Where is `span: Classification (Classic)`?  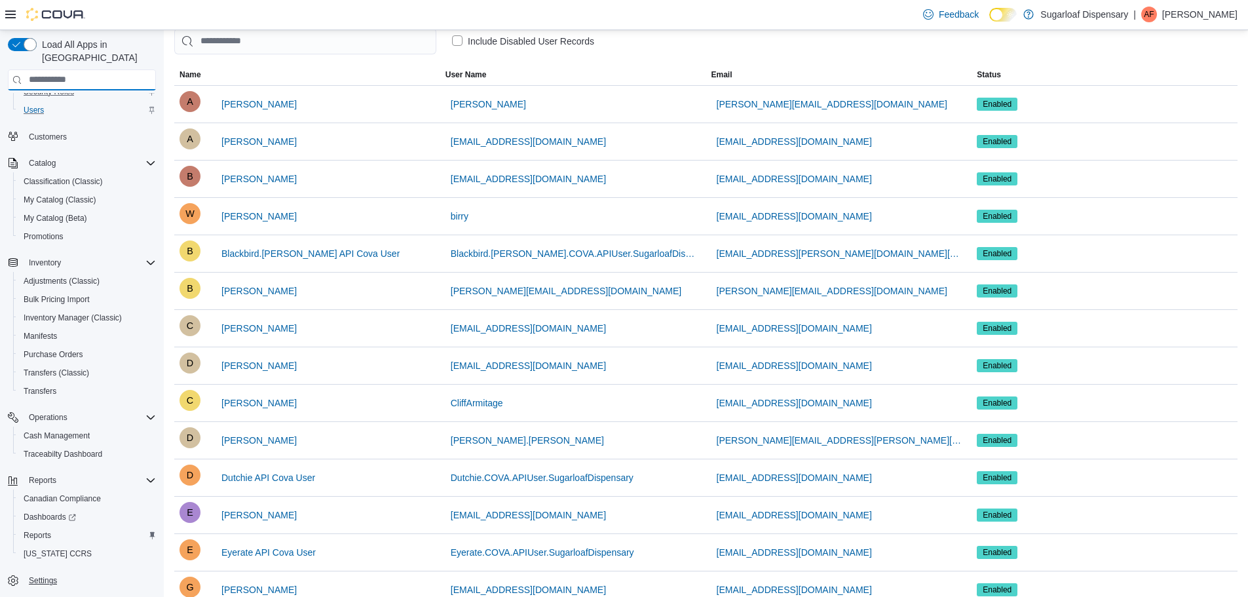 span: Classification (Classic) is located at coordinates (63, 181).